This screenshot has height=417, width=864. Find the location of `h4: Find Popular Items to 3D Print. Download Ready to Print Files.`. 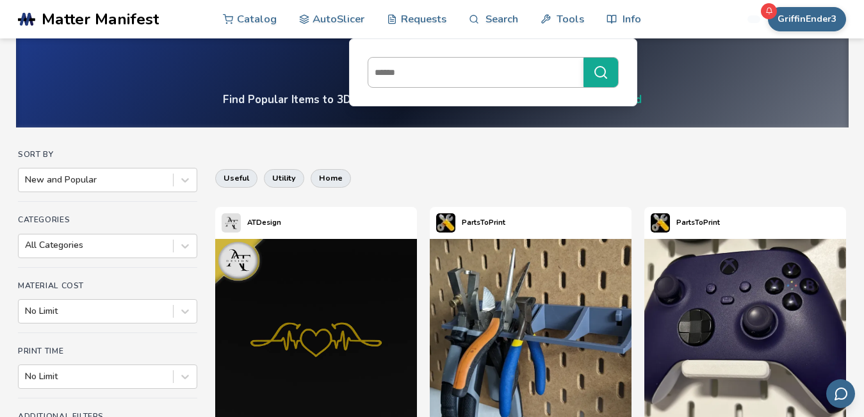

h4: Find Popular Items to 3D Print. Download Ready to Print Files. is located at coordinates (432, 99).